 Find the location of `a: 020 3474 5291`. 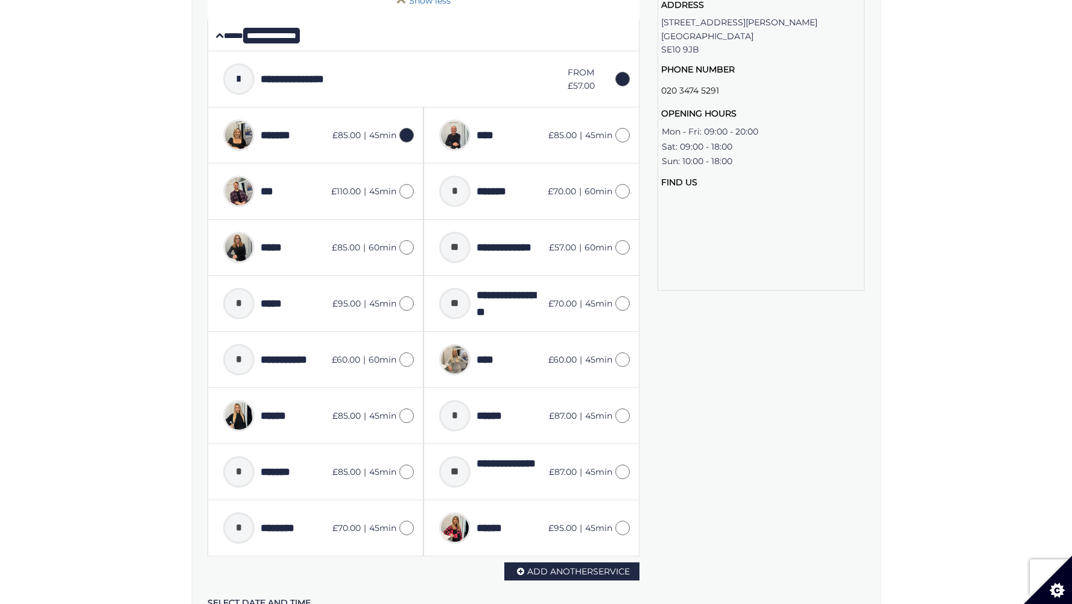

a: 020 3474 5291 is located at coordinates (761, 90).